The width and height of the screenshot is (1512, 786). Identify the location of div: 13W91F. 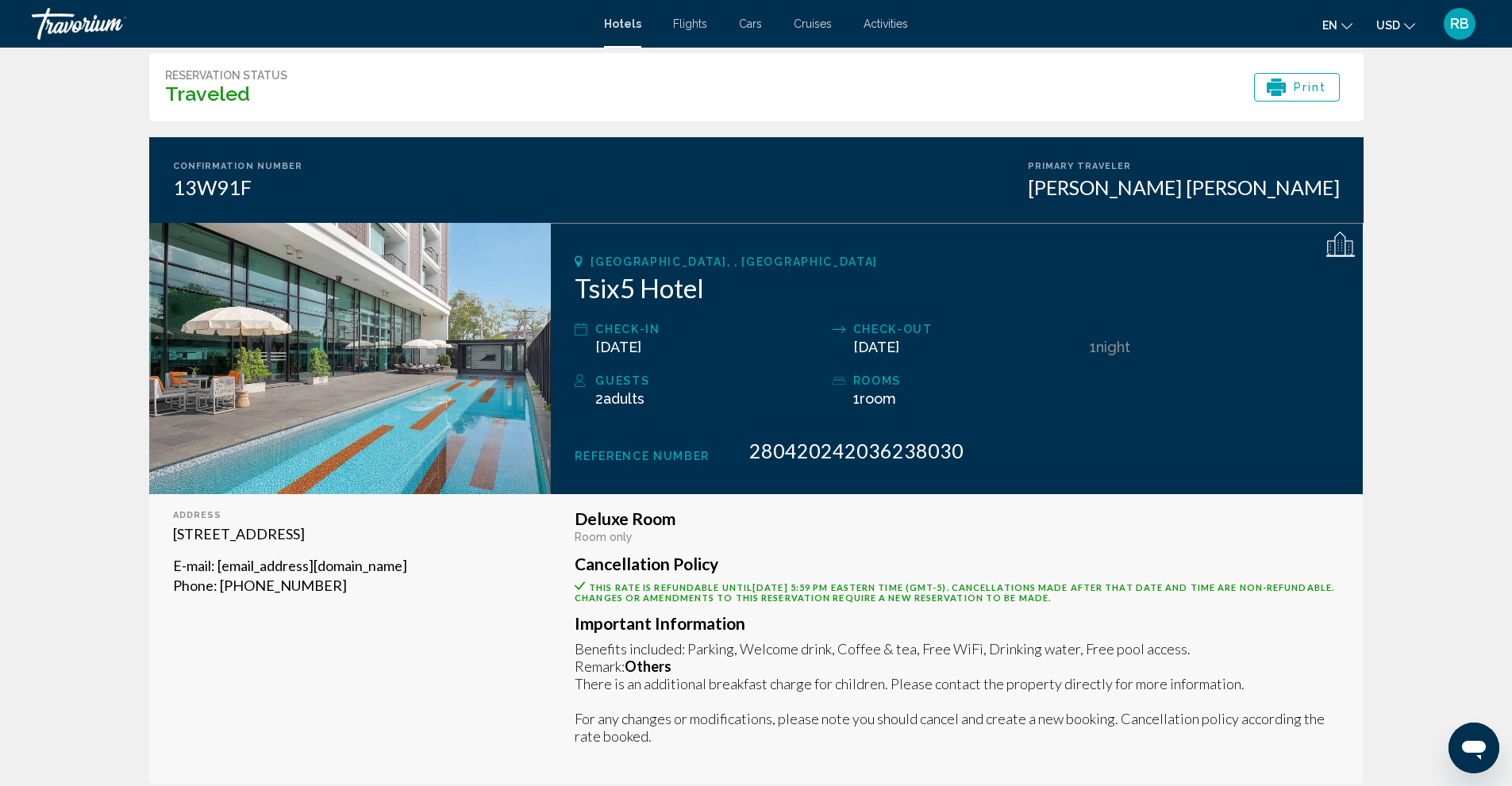
(238, 187).